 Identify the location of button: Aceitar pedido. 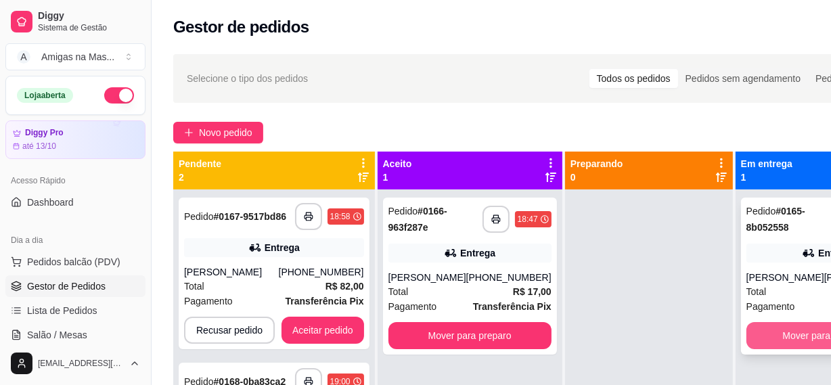
(323, 330).